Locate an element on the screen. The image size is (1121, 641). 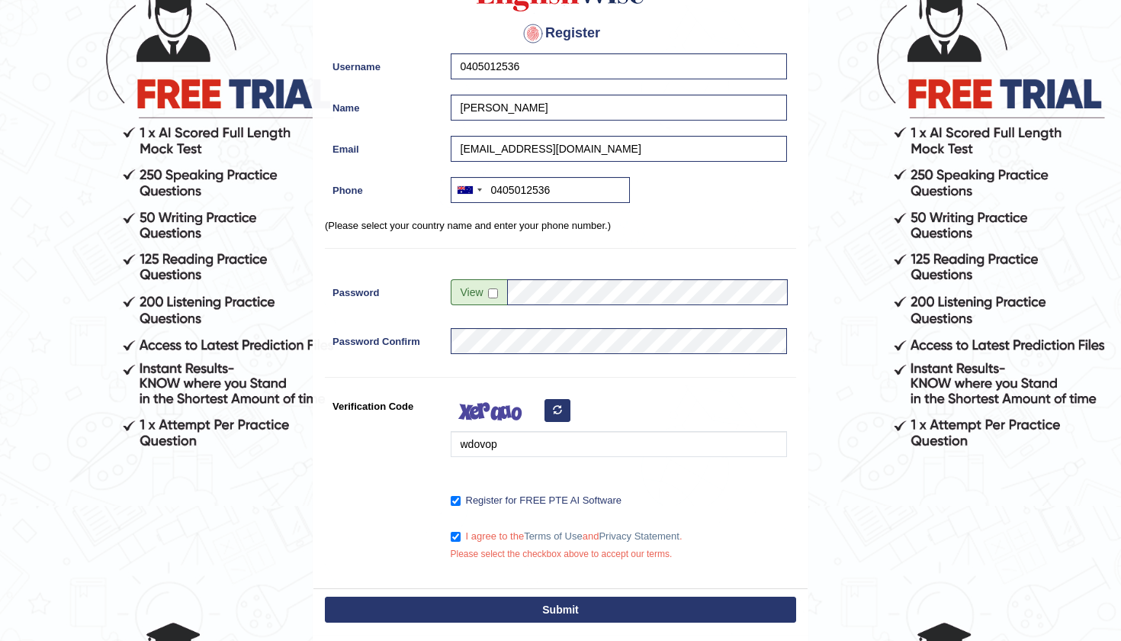
input: Register for FREE PTE AI Software is located at coordinates (455, 500).